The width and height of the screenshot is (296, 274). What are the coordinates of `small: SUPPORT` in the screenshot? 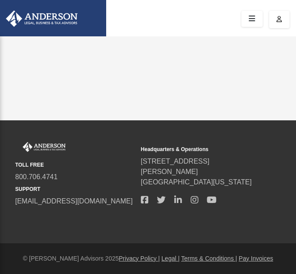 It's located at (75, 189).